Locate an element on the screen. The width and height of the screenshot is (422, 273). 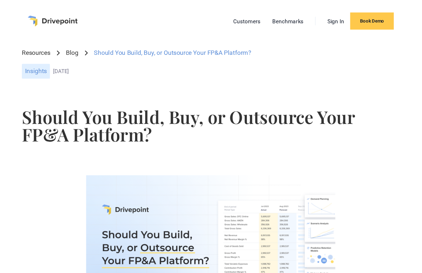
h1: Should You Build, Buy, or Outsource Your FP&A Platform? is located at coordinates (211, 115).